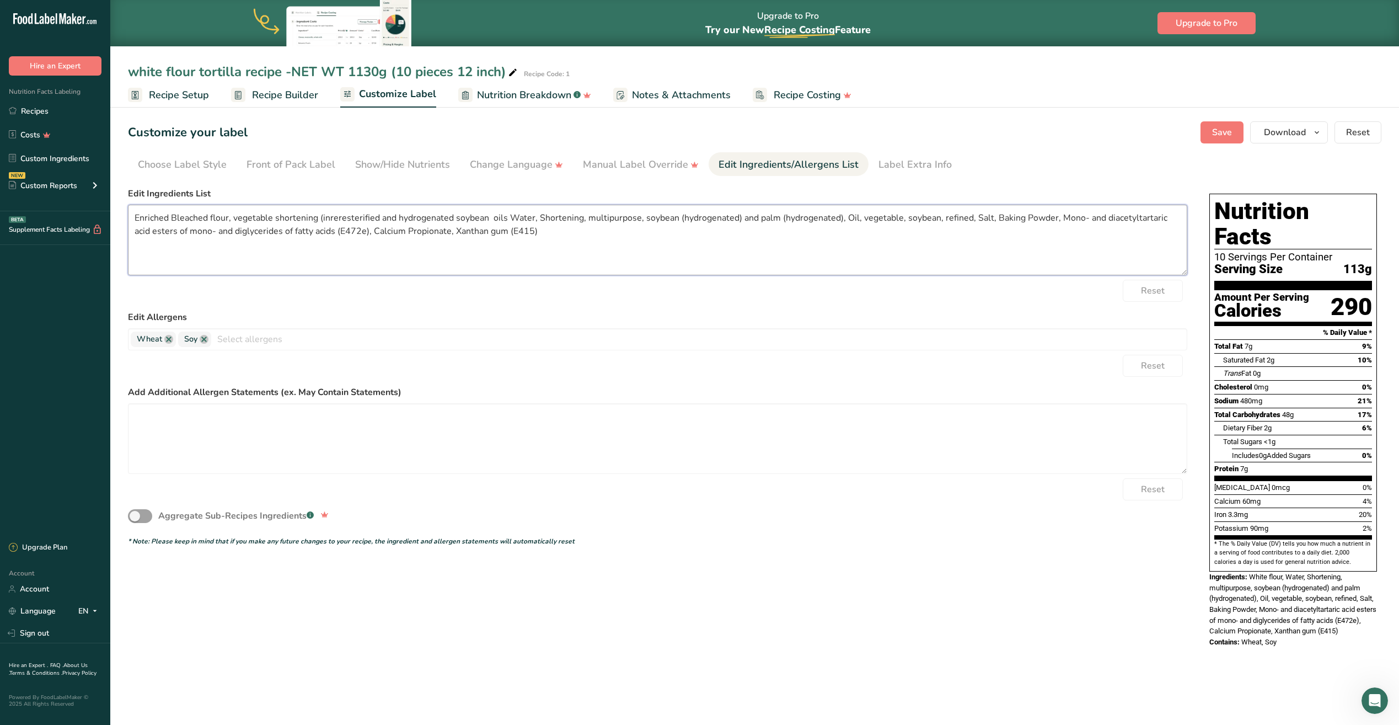 Image resolution: width=1399 pixels, height=725 pixels. What do you see at coordinates (179, 95) in the screenshot?
I see `span: Recipe Setup` at bounding box center [179, 95].